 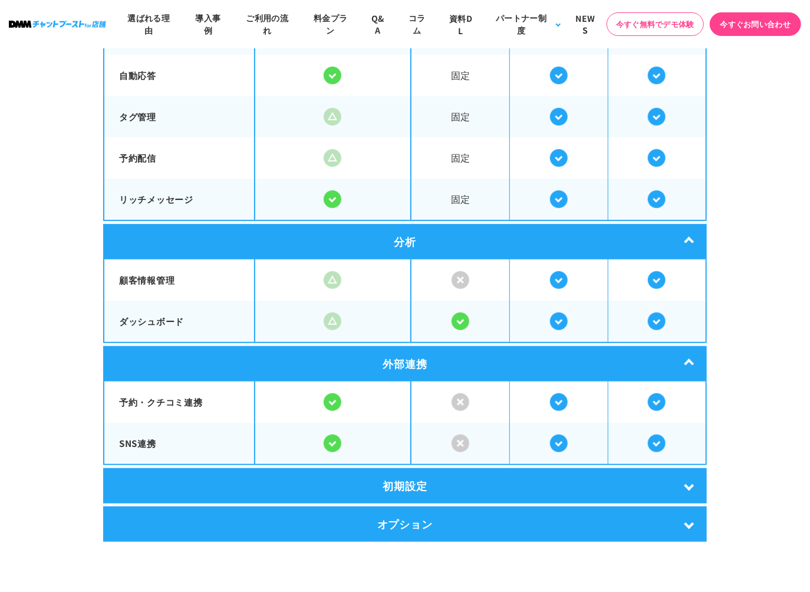 What do you see at coordinates (57, 24) in the screenshot?
I see `img: ロゴ` at bounding box center [57, 24].